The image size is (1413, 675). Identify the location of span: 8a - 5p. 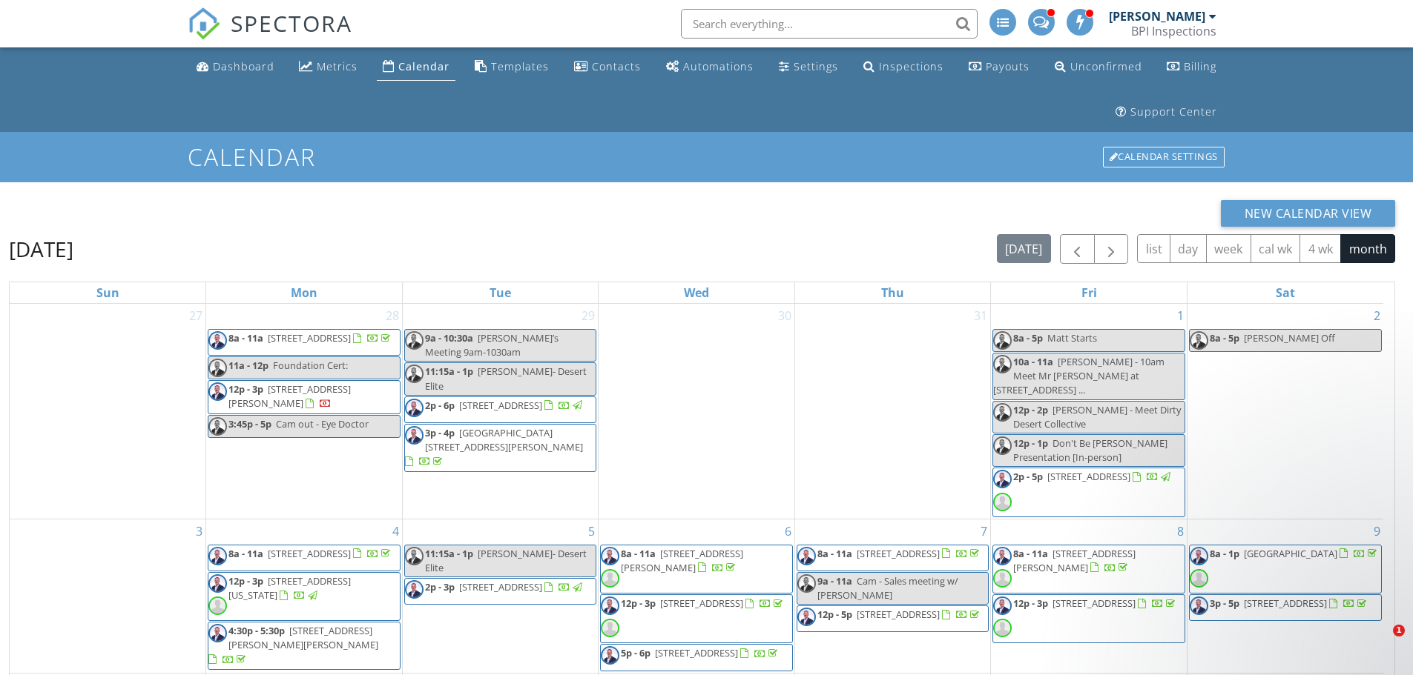
(1028, 338).